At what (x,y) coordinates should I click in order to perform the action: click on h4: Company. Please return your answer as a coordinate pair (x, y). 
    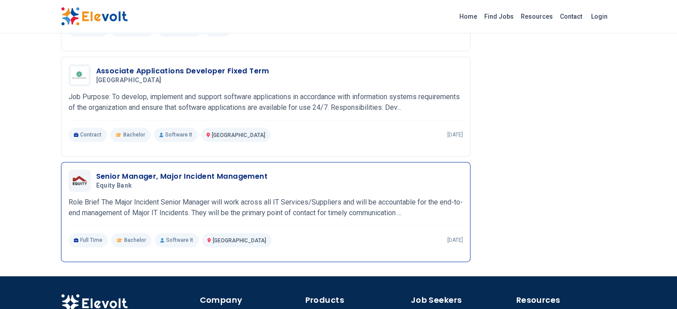
    Looking at the image, I should click on (250, 300).